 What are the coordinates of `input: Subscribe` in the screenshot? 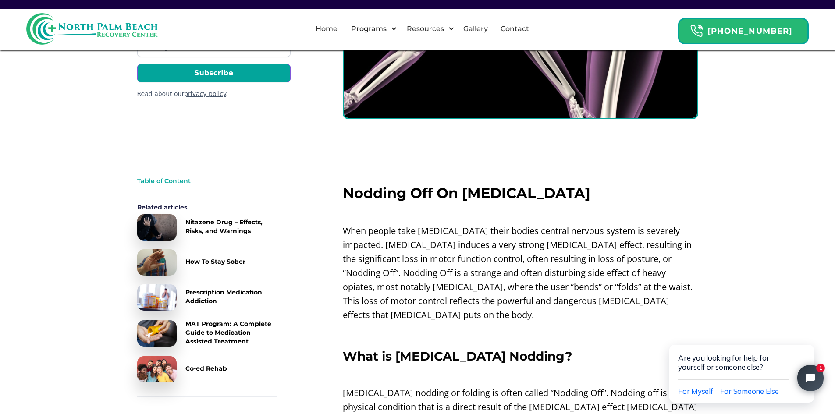 It's located at (214, 73).